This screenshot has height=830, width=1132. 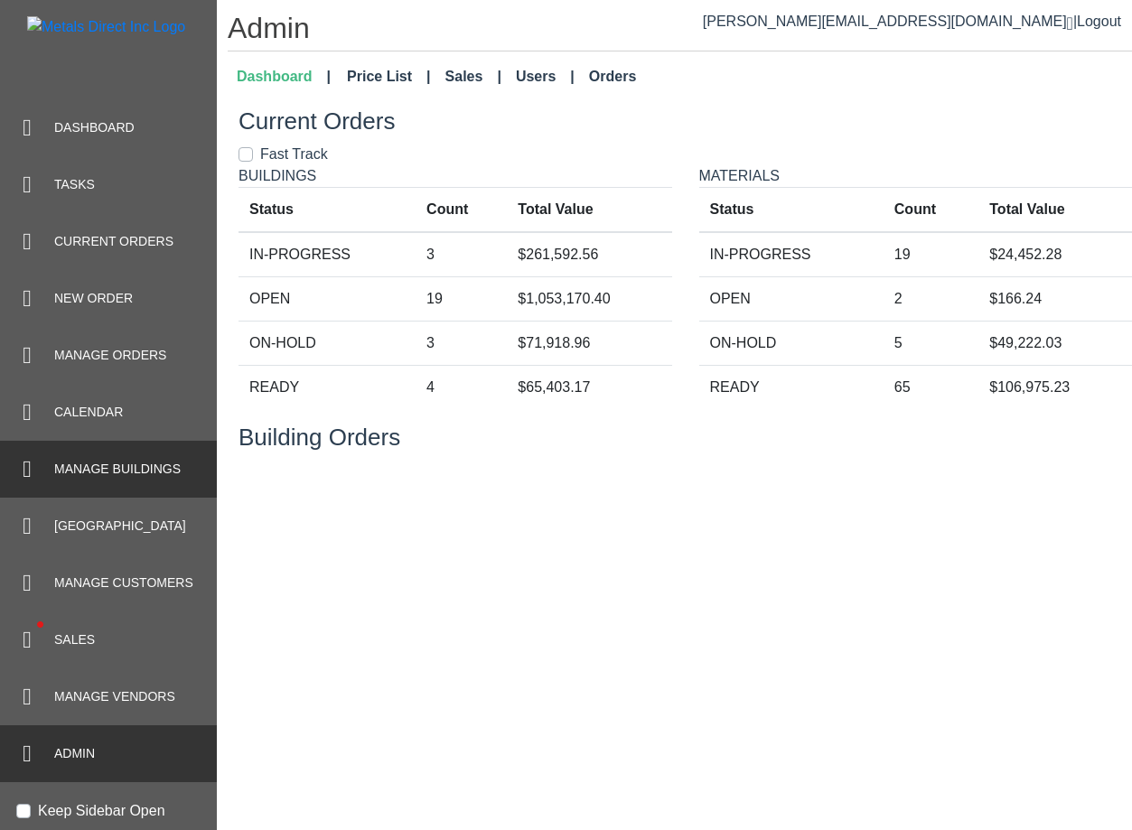 I want to click on span: Manage Vendors, so click(x=115, y=696).